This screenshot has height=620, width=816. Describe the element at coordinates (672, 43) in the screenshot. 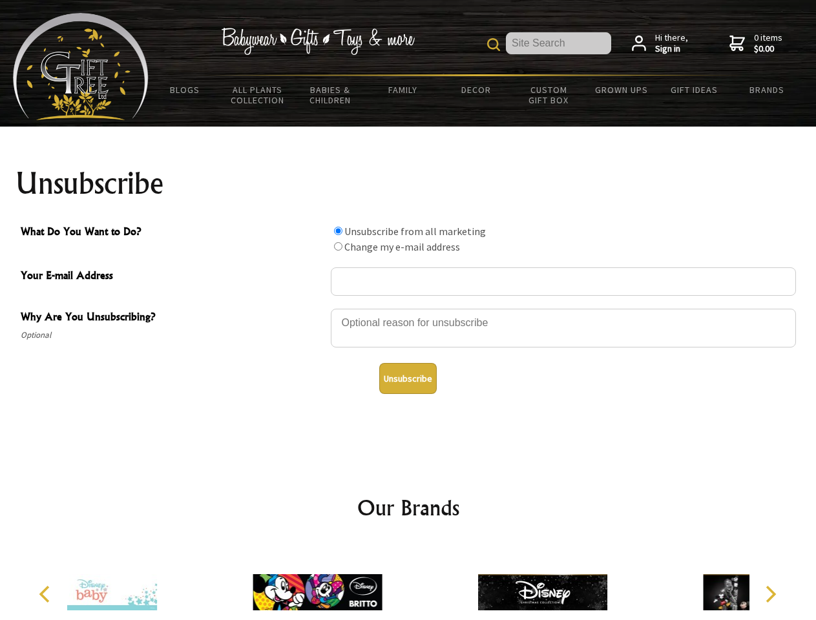

I see `span: Hi there,` at that location.